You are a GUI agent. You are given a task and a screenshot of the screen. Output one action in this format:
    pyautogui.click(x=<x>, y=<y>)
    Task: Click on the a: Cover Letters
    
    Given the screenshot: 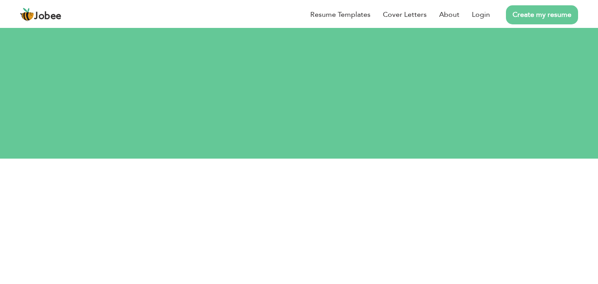 What is the action you would take?
    pyautogui.click(x=404, y=15)
    